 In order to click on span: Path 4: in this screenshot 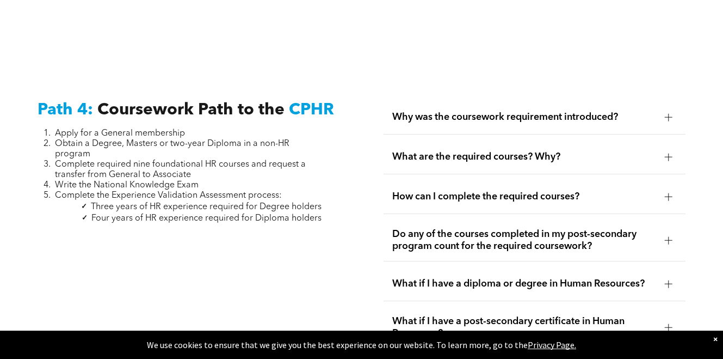, I will do `click(65, 110)`.